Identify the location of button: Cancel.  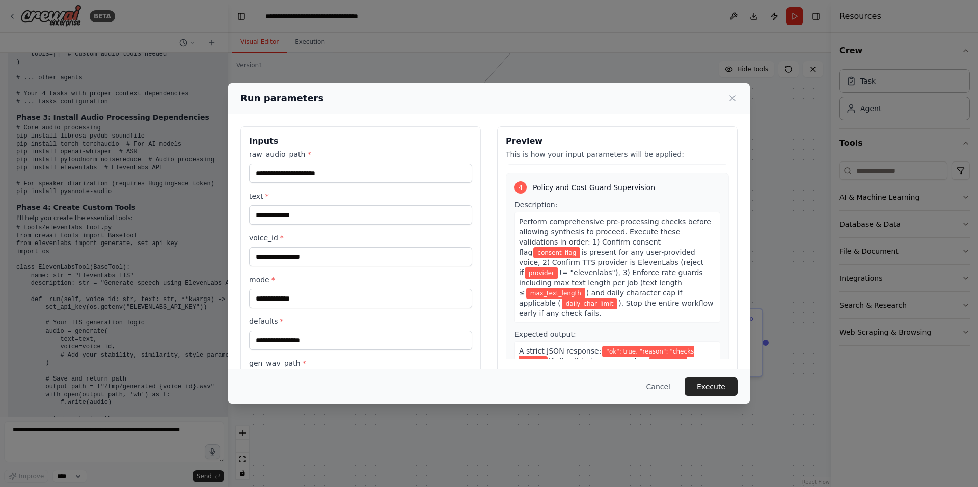
(658, 387).